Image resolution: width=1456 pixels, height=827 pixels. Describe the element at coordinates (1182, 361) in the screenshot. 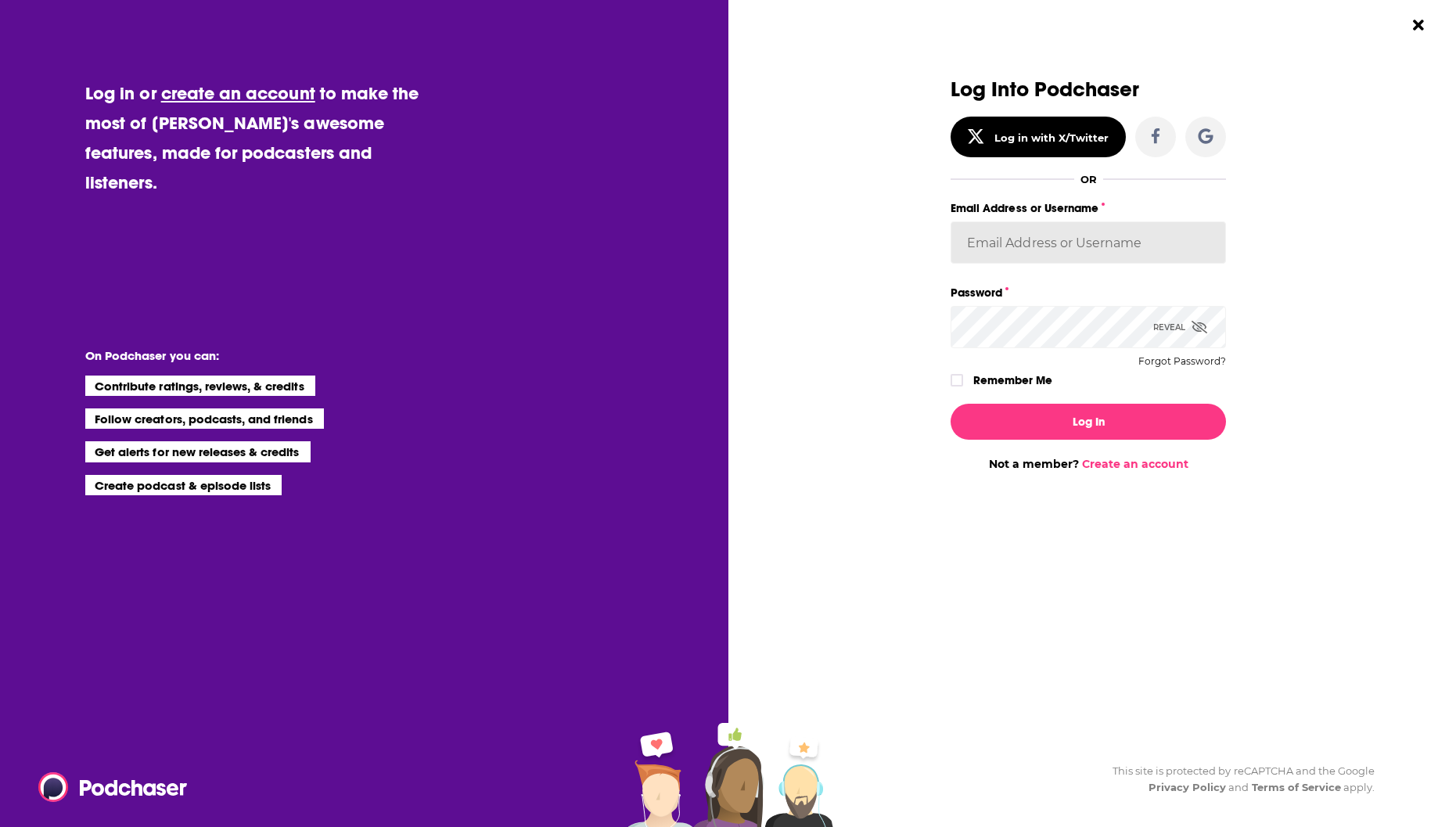

I see `button: Forgot Password?` at that location.